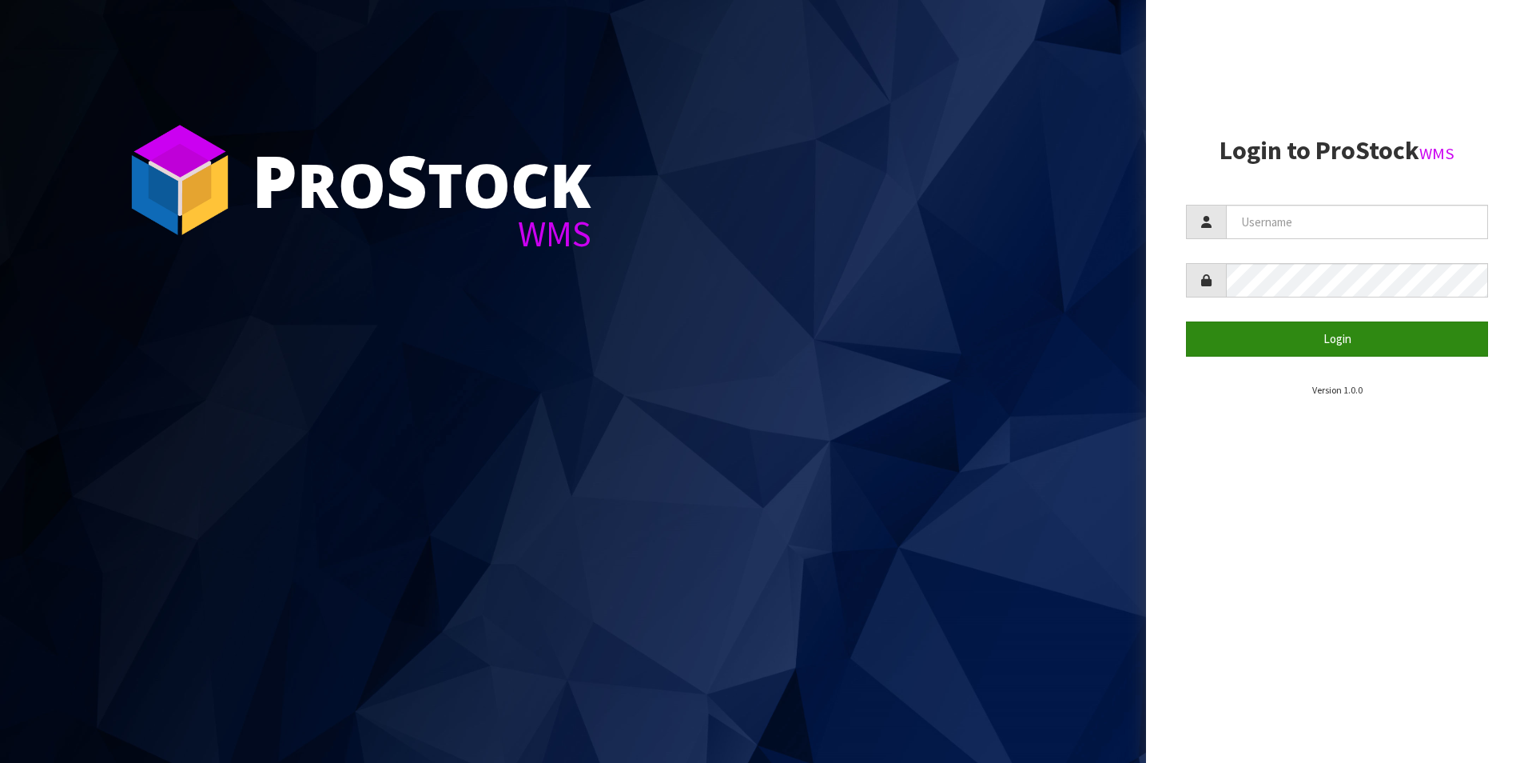 The width and height of the screenshot is (1528, 763). What do you see at coordinates (421, 233) in the screenshot?
I see `div: WMS` at bounding box center [421, 233].